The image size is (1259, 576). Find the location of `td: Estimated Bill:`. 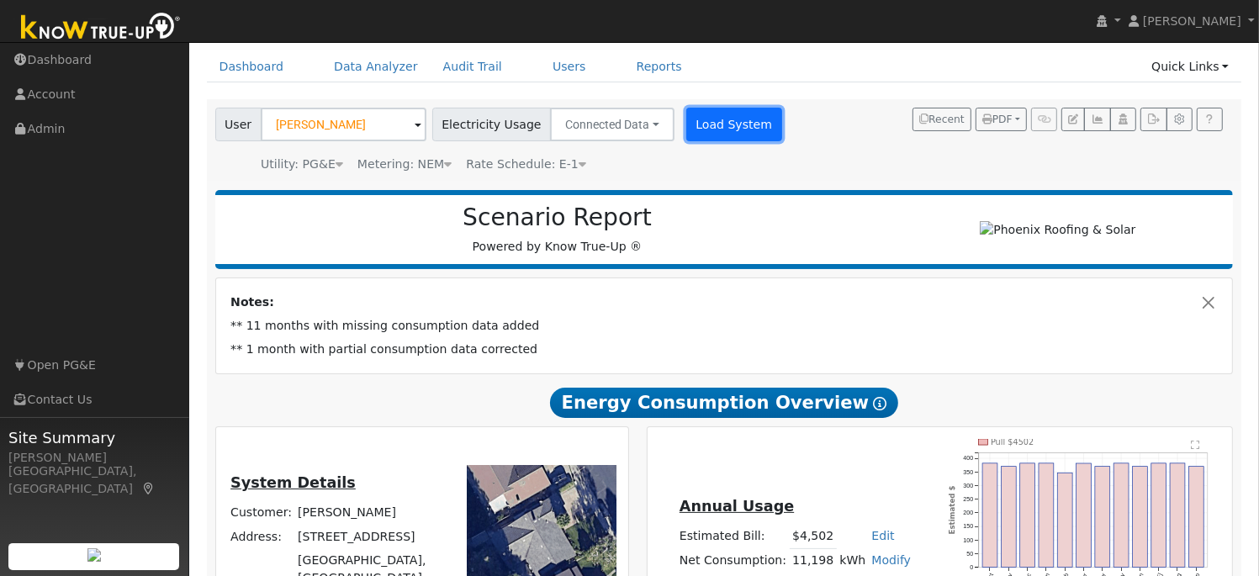

td: Estimated Bill: is located at coordinates (733, 537).